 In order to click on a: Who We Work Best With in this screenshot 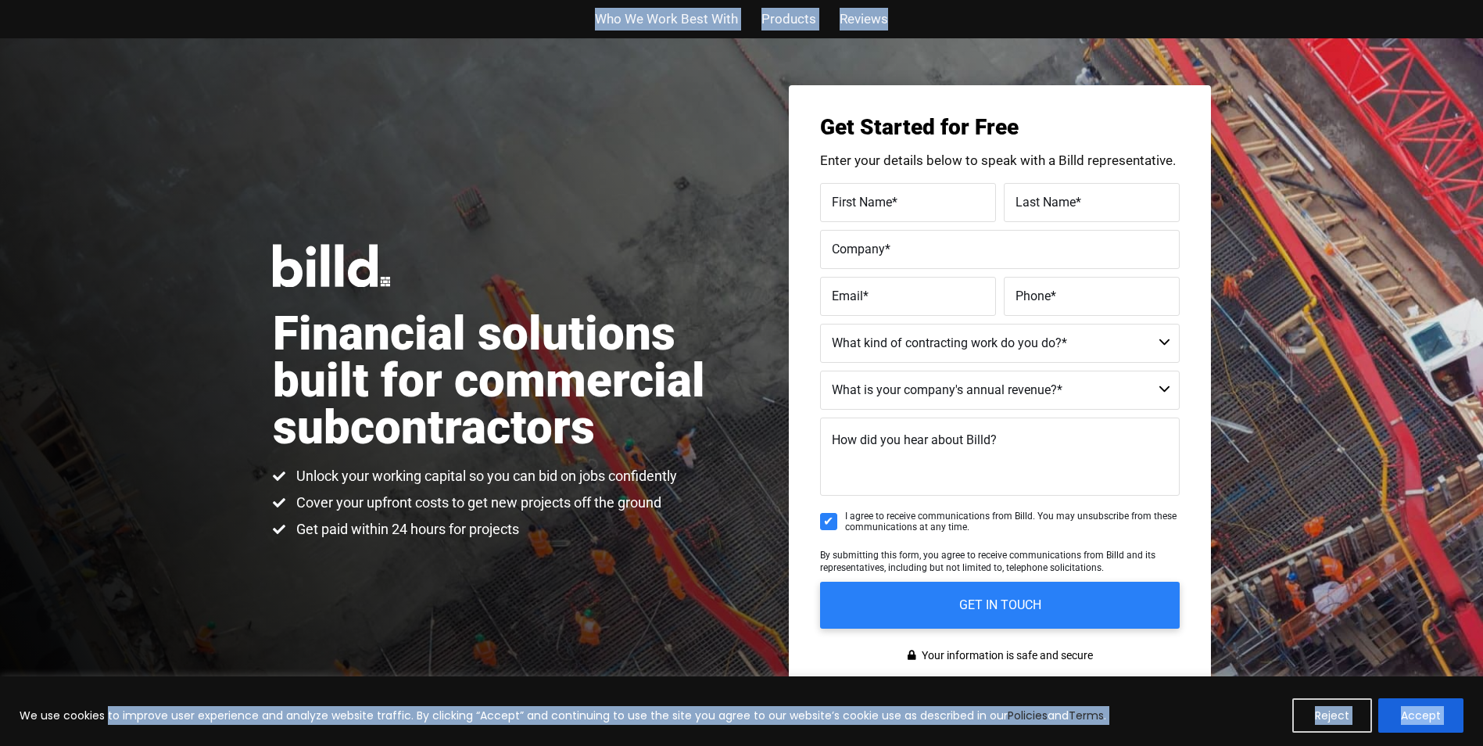, I will do `click(666, 19)`.